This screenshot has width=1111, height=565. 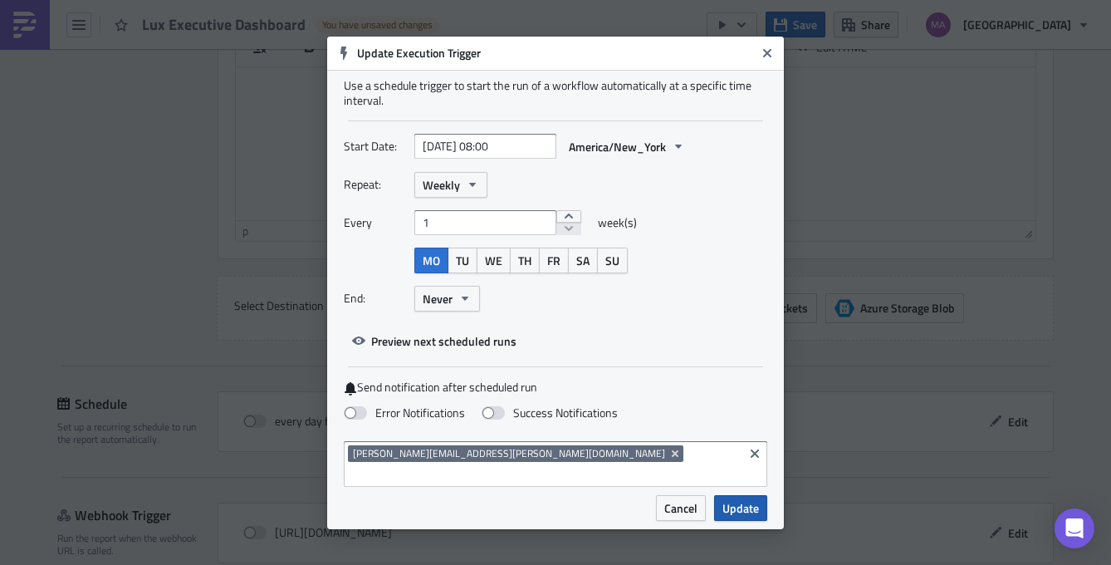 What do you see at coordinates (374, 184) in the screenshot?
I see `label: Repeat:` at bounding box center [374, 184].